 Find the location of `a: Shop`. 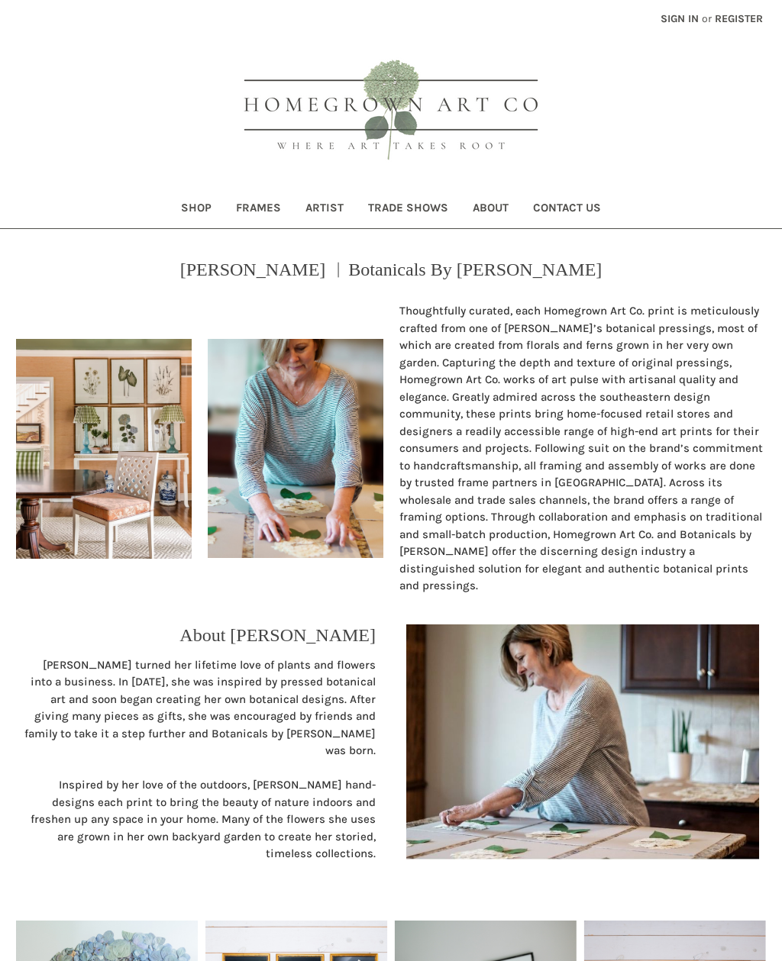

a: Shop is located at coordinates (196, 209).